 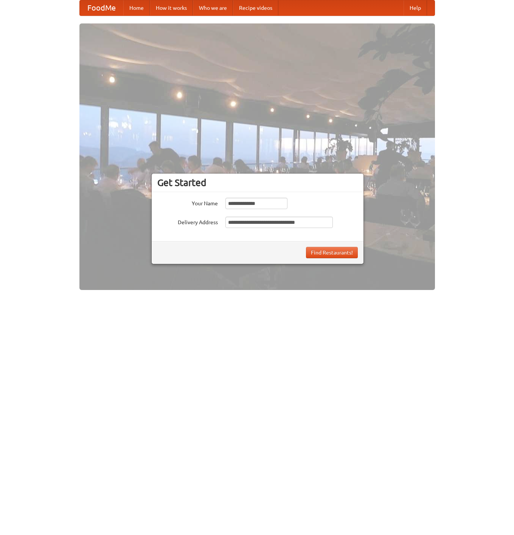 What do you see at coordinates (213, 8) in the screenshot?
I see `a: Who we are` at bounding box center [213, 8].